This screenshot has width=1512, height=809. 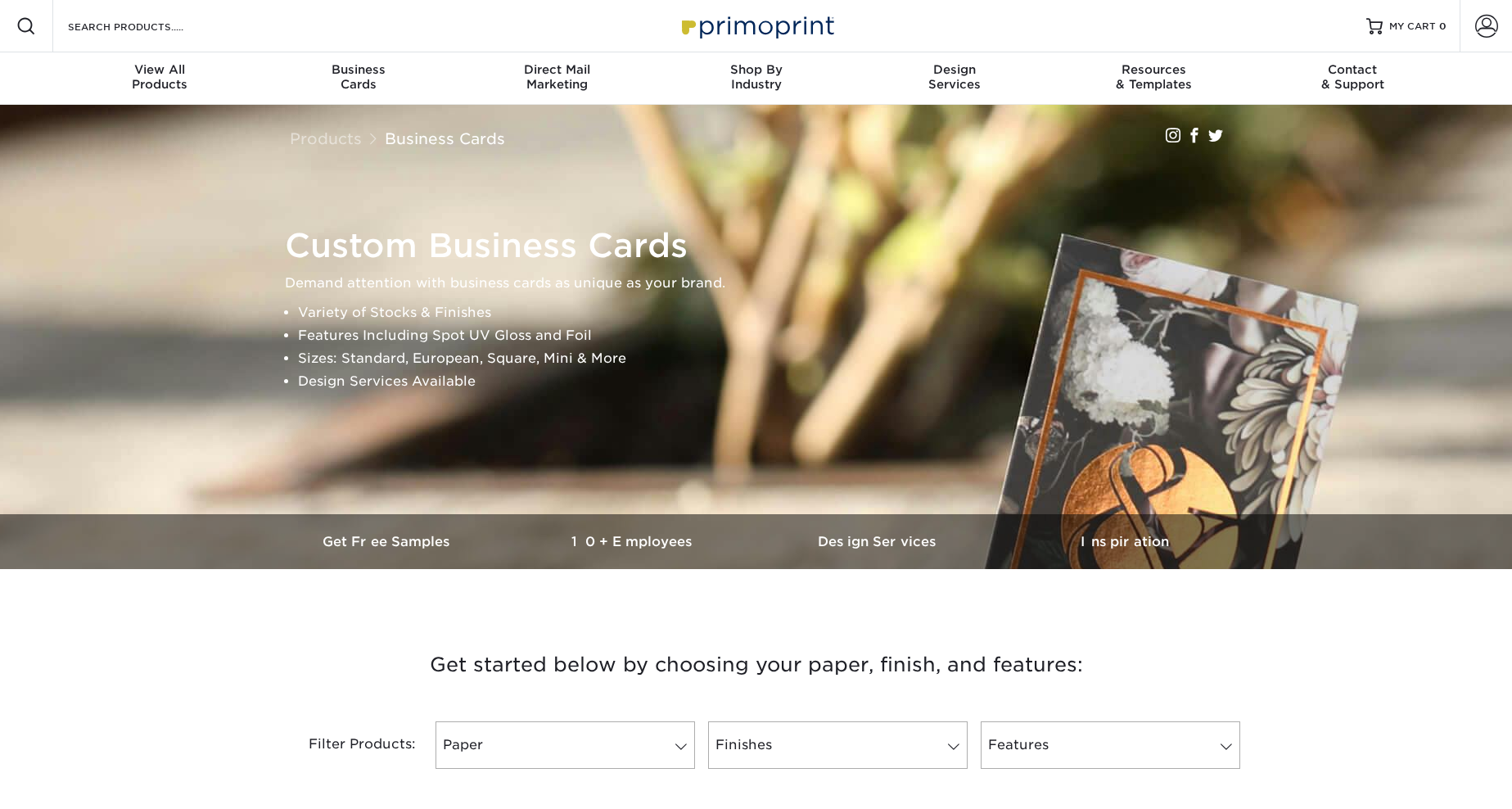 I want to click on span: Direct Mail, so click(x=557, y=70).